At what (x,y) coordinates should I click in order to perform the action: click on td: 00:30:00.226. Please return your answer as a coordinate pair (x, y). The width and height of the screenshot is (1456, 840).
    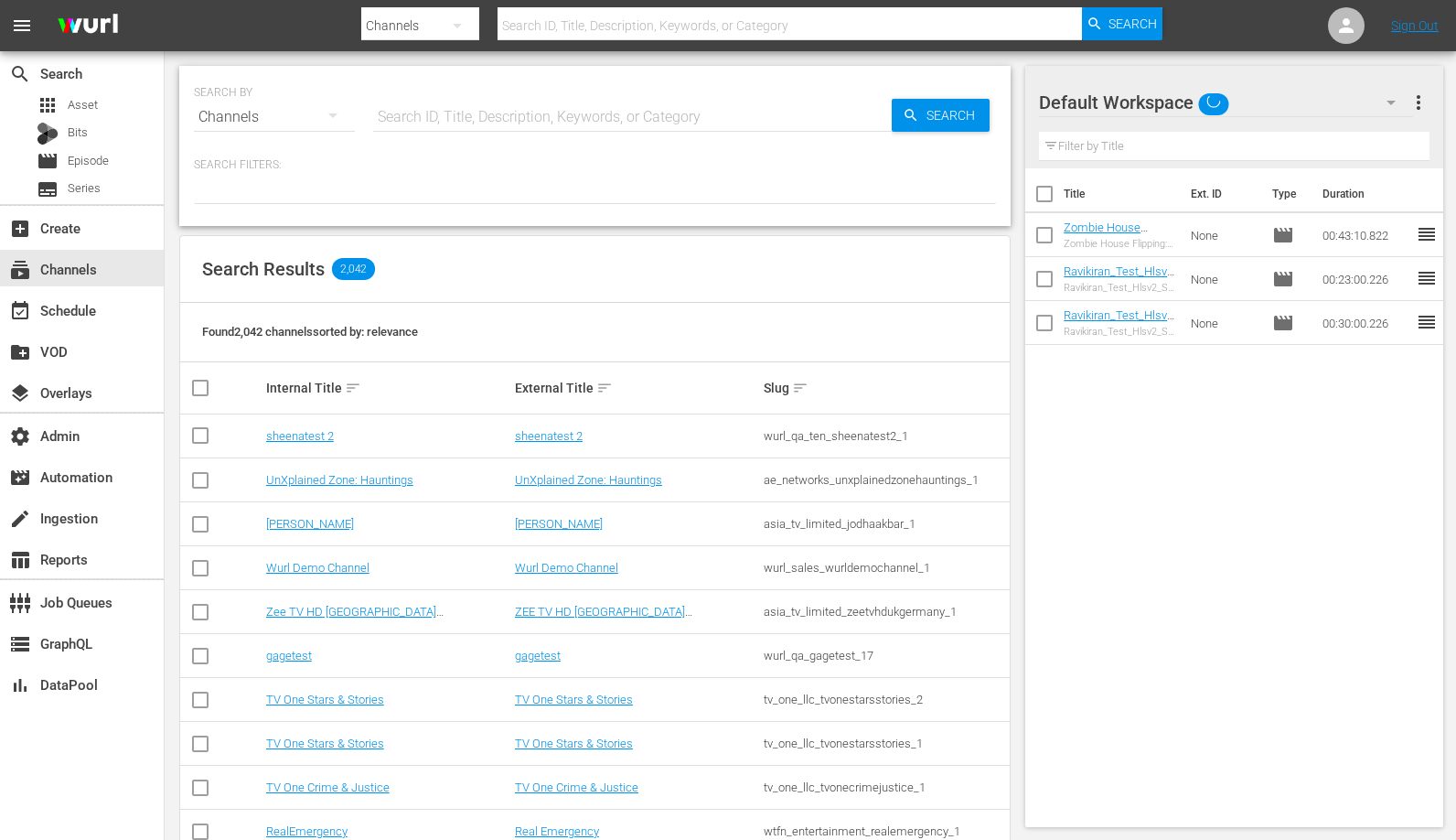
    Looking at the image, I should click on (1365, 323).